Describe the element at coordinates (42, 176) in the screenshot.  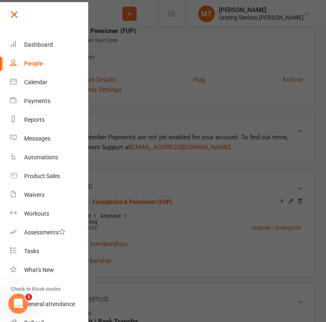
I see `div: Product Sales` at that location.